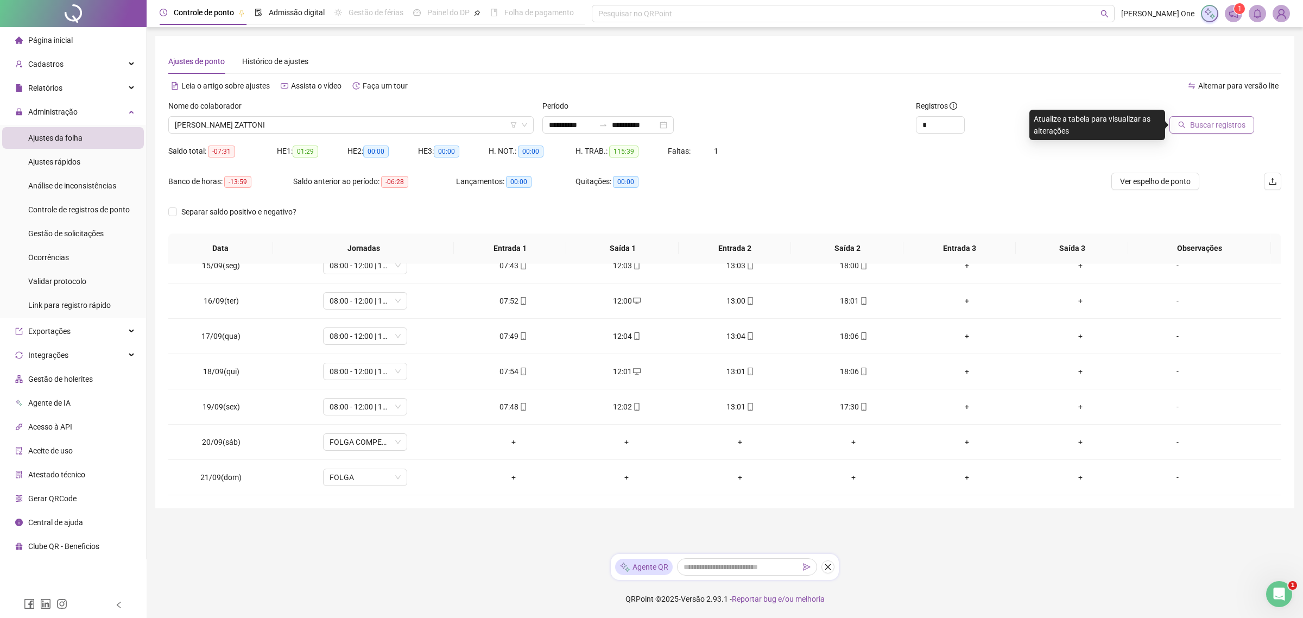 The height and width of the screenshot is (618, 1303). Describe the element at coordinates (221, 266) in the screenshot. I see `span: 15/09(seg)` at that location.